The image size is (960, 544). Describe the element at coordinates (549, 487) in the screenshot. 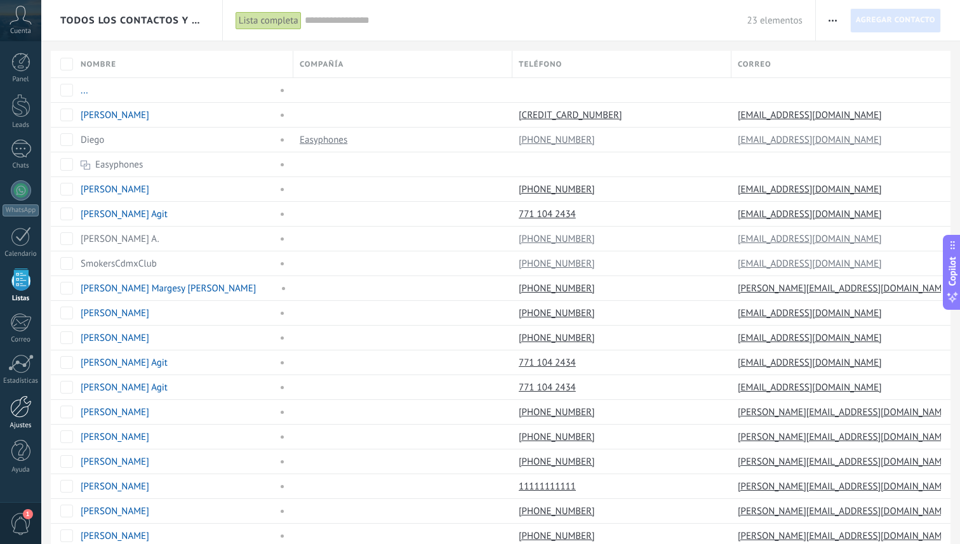

I see `a: 11111111111` at that location.